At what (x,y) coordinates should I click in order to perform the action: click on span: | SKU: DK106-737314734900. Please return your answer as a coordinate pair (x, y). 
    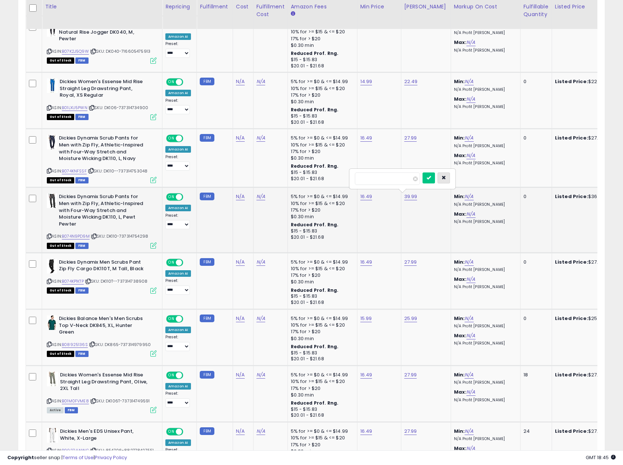
    Looking at the image, I should click on (118, 108).